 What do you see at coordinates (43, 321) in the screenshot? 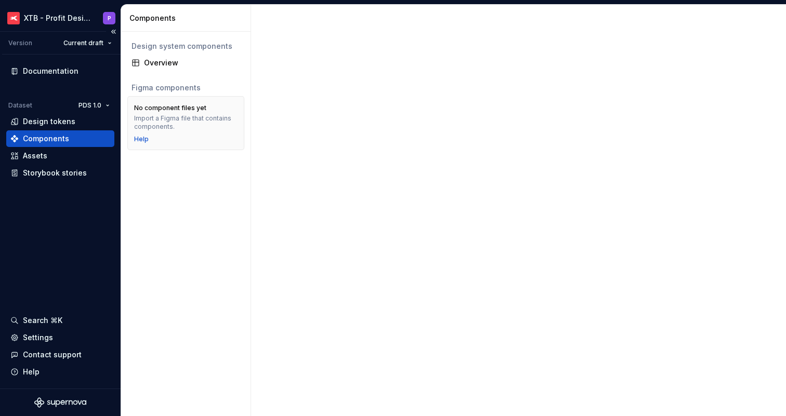
I see `div: Search ⌘K` at bounding box center [43, 321].